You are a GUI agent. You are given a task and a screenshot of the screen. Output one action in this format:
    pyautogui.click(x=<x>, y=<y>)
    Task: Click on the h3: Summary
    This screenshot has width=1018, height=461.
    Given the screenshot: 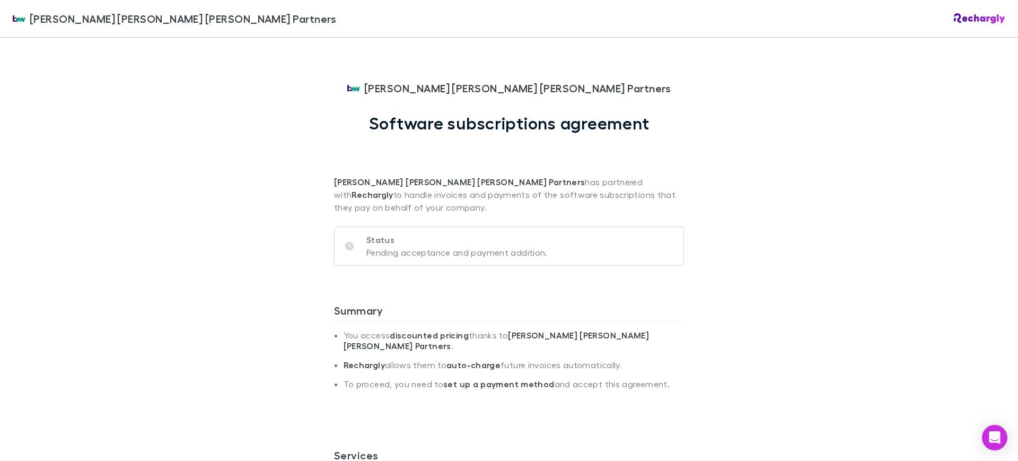 What is the action you would take?
    pyautogui.click(x=509, y=312)
    